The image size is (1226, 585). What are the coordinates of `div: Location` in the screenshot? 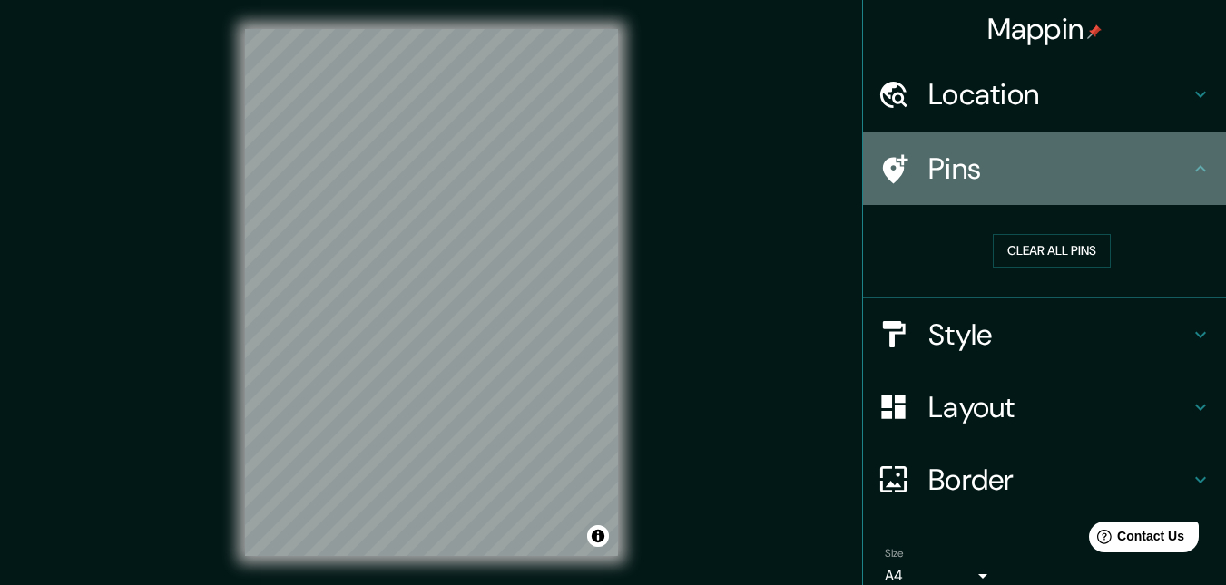 It's located at (1044, 94).